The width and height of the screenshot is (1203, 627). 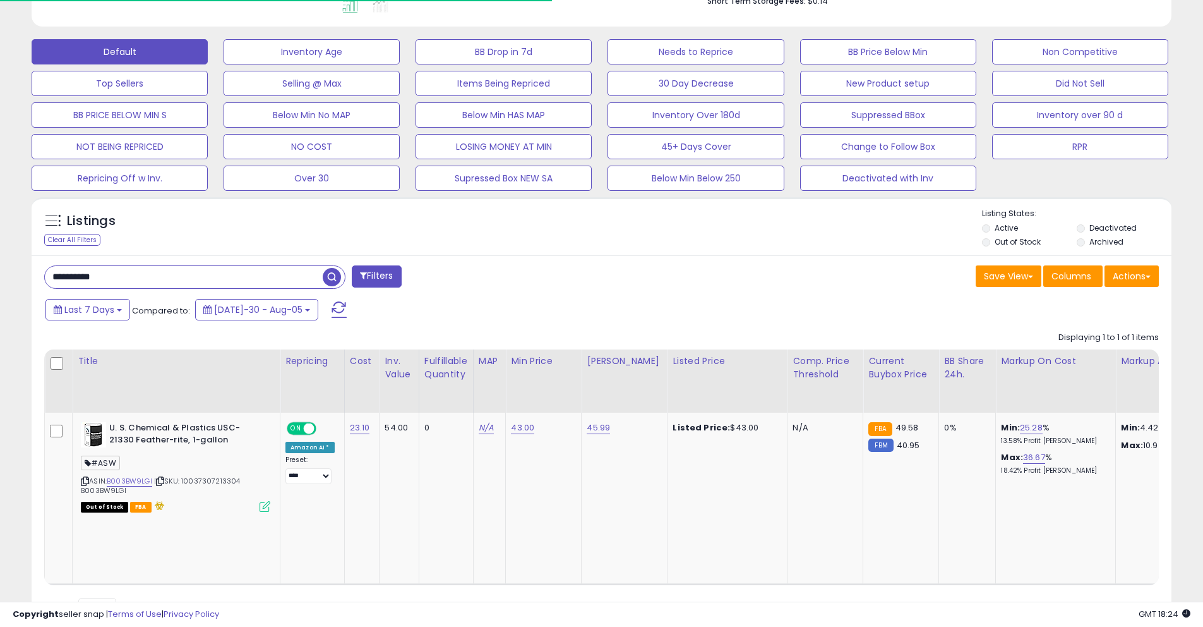 What do you see at coordinates (503, 115) in the screenshot?
I see `button: Below Min HAS MAP` at bounding box center [503, 115].